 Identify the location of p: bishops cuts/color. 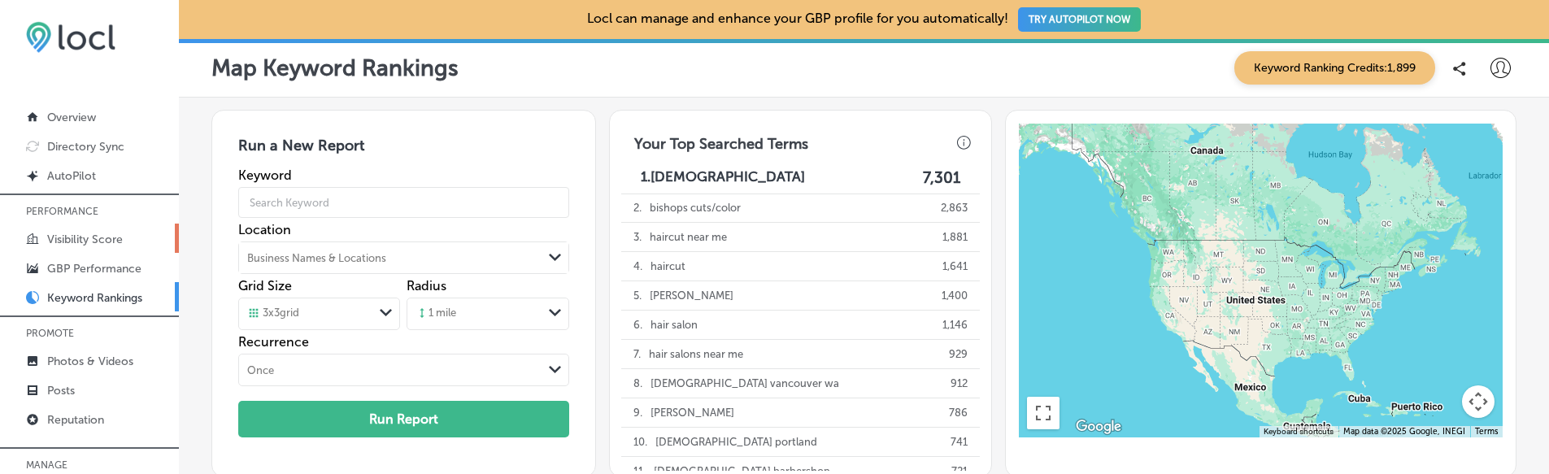
(695, 207).